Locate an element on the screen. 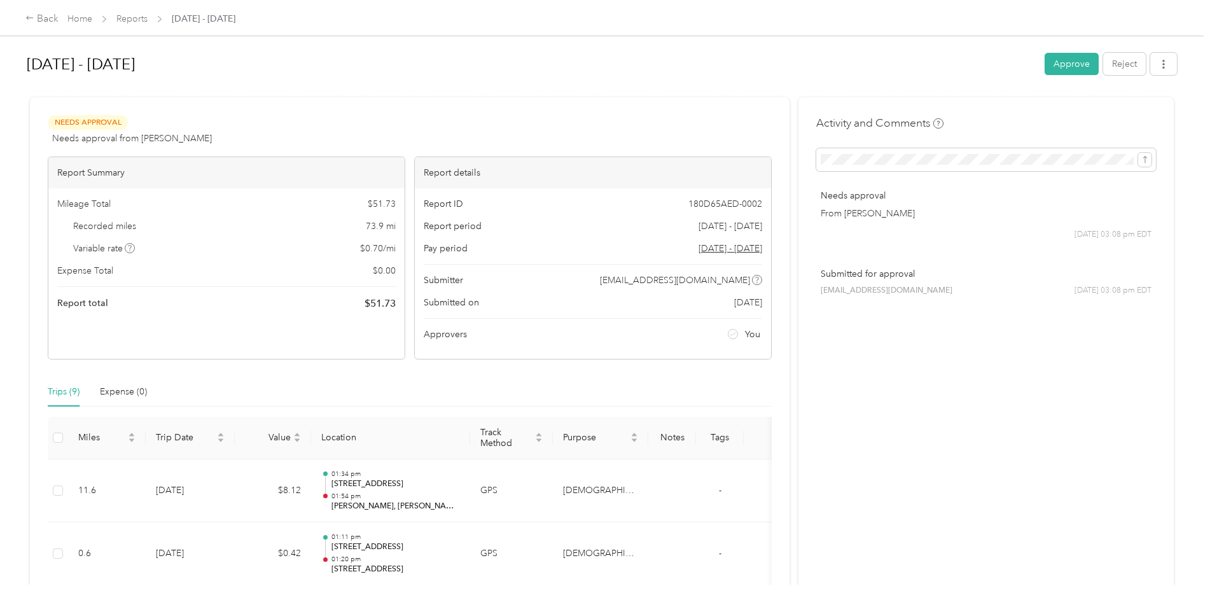 The image size is (1210, 607). span: Go to pay period is located at coordinates (731, 248).